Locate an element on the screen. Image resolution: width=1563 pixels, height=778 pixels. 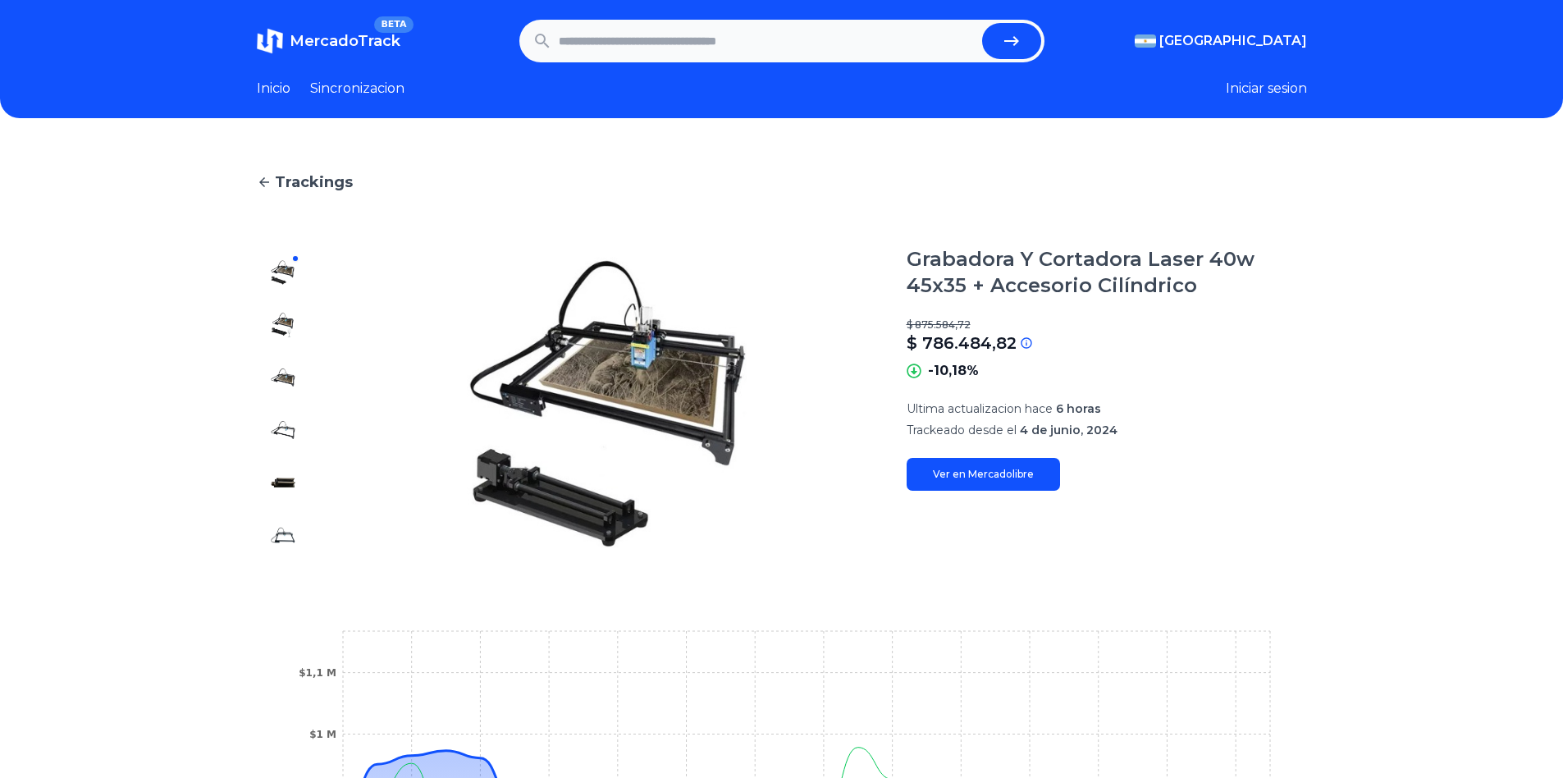
span: 6 horas is located at coordinates (1078, 409).